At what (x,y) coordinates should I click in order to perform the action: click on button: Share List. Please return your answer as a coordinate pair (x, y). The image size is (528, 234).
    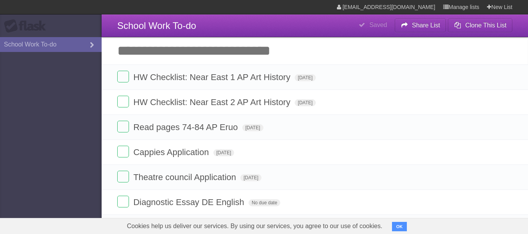
    Looking at the image, I should click on (421, 25).